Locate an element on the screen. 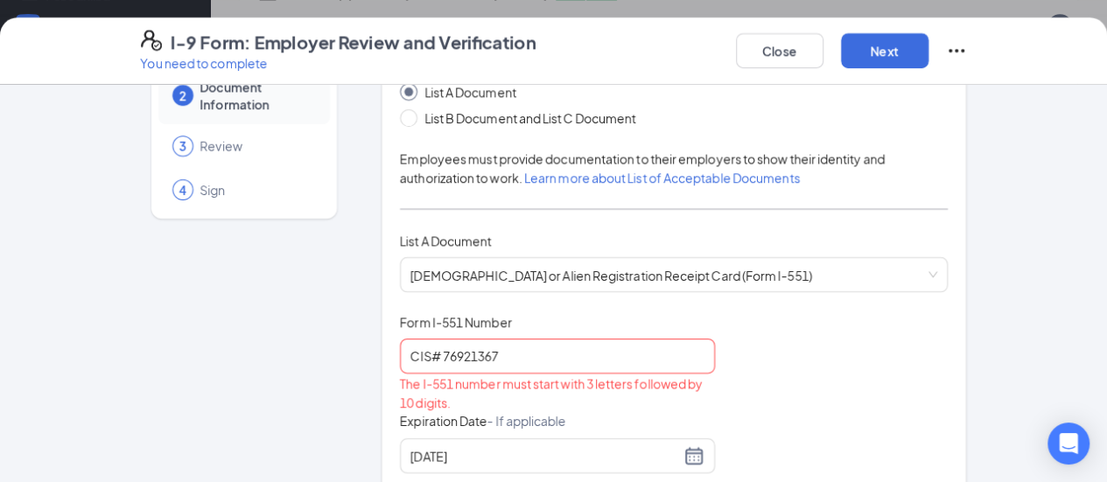 Image resolution: width=1107 pixels, height=482 pixels. input: 04/09/2035 is located at coordinates (545, 456).